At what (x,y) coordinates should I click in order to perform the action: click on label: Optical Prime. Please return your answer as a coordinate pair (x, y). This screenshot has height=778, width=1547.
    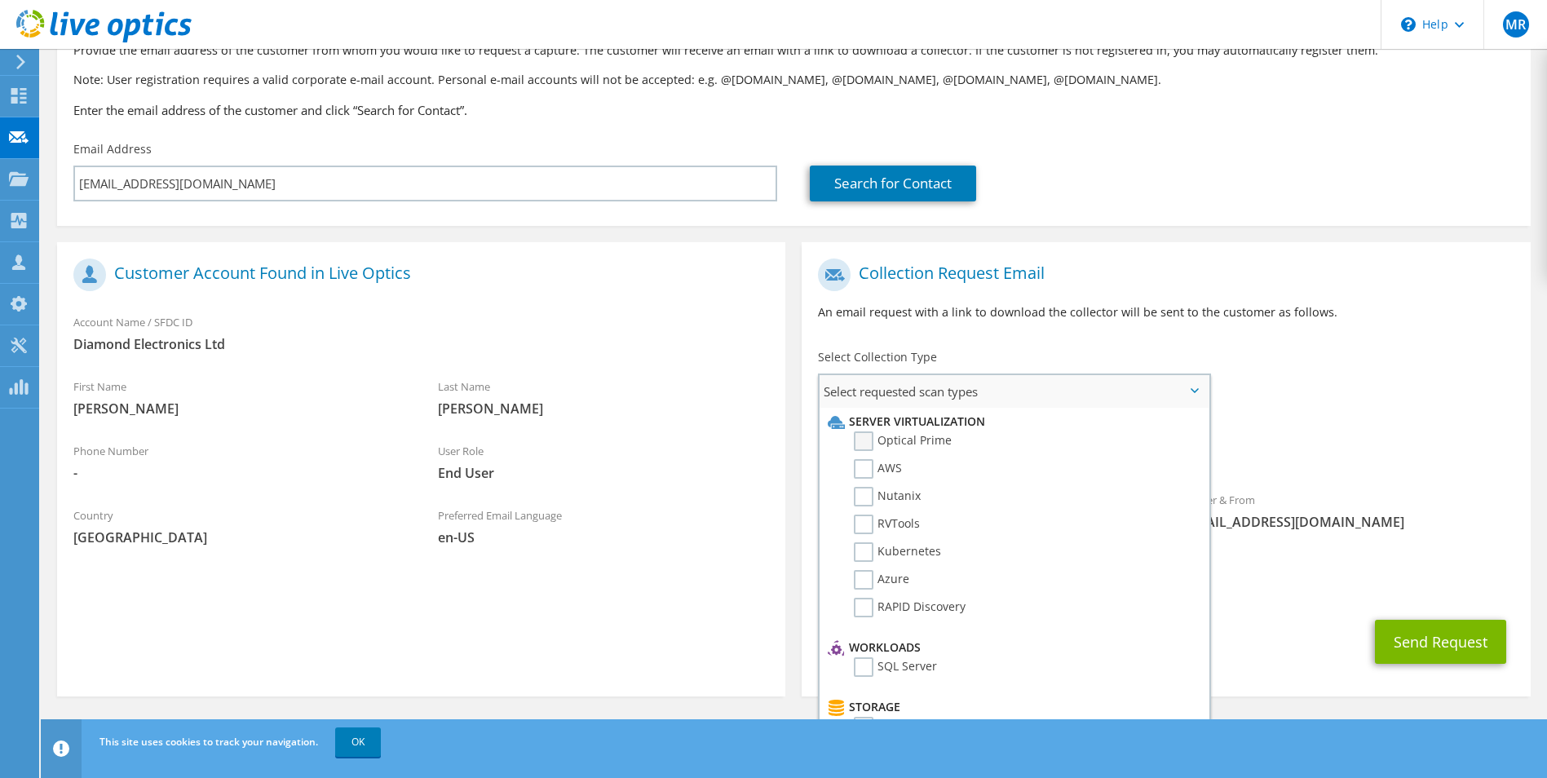
    Looking at the image, I should click on (903, 441).